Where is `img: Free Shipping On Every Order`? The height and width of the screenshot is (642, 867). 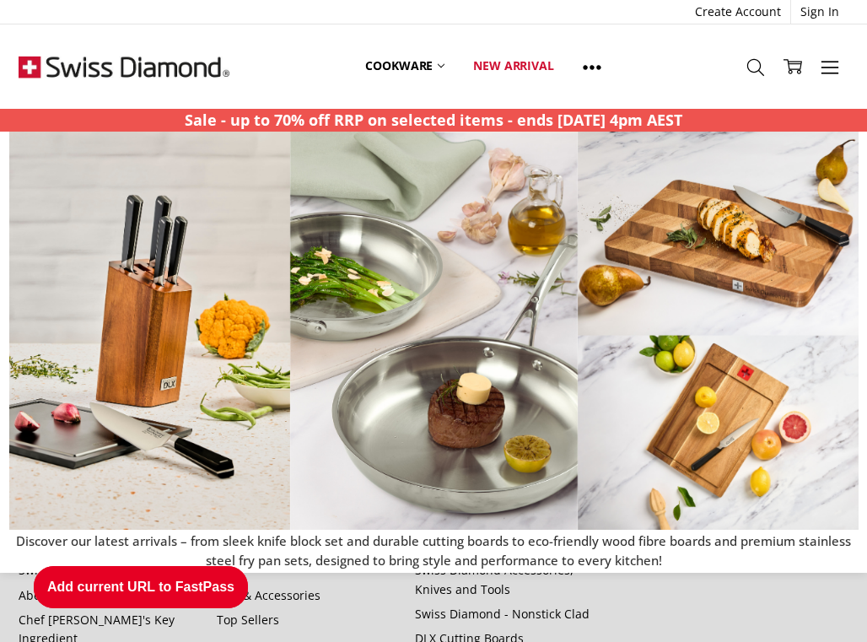
img: Free Shipping On Every Order is located at coordinates (124, 67).